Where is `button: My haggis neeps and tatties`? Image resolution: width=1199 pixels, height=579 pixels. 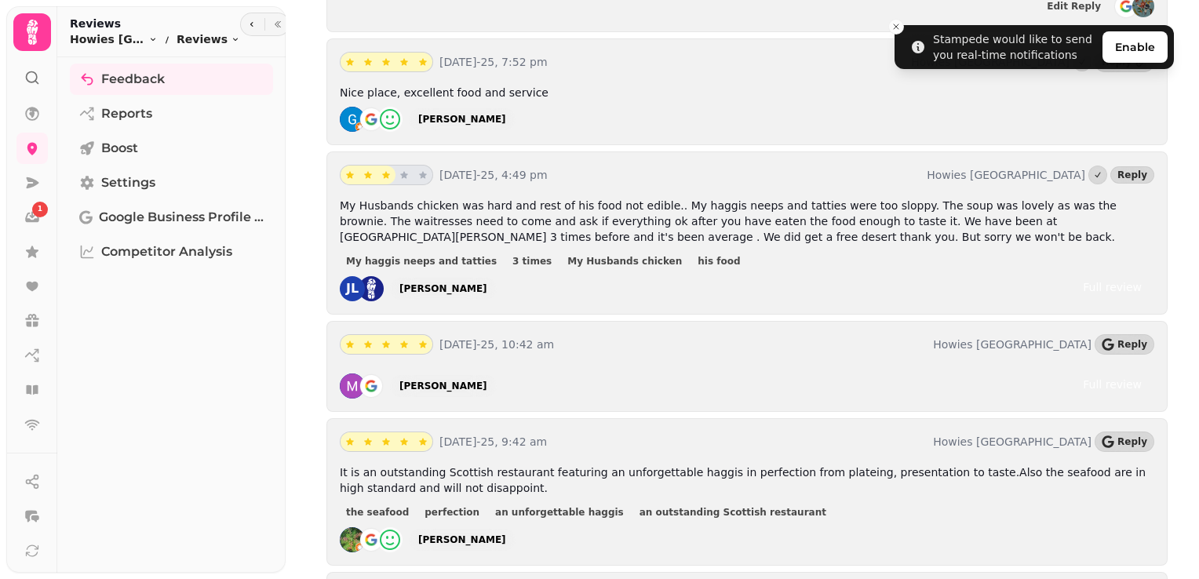 button: My haggis neeps and tatties is located at coordinates (421, 261).